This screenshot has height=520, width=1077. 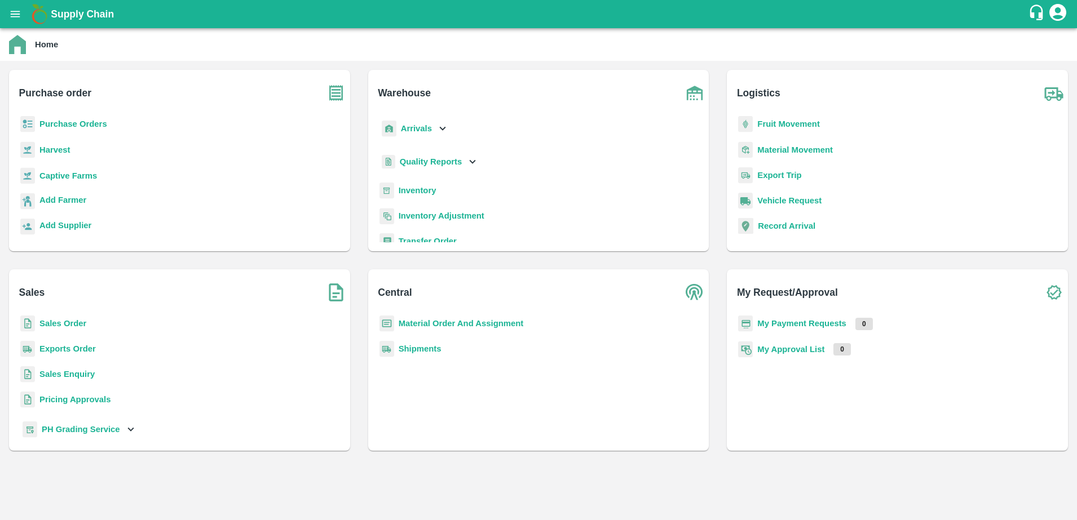 I want to click on b: Captive Farms, so click(x=68, y=176).